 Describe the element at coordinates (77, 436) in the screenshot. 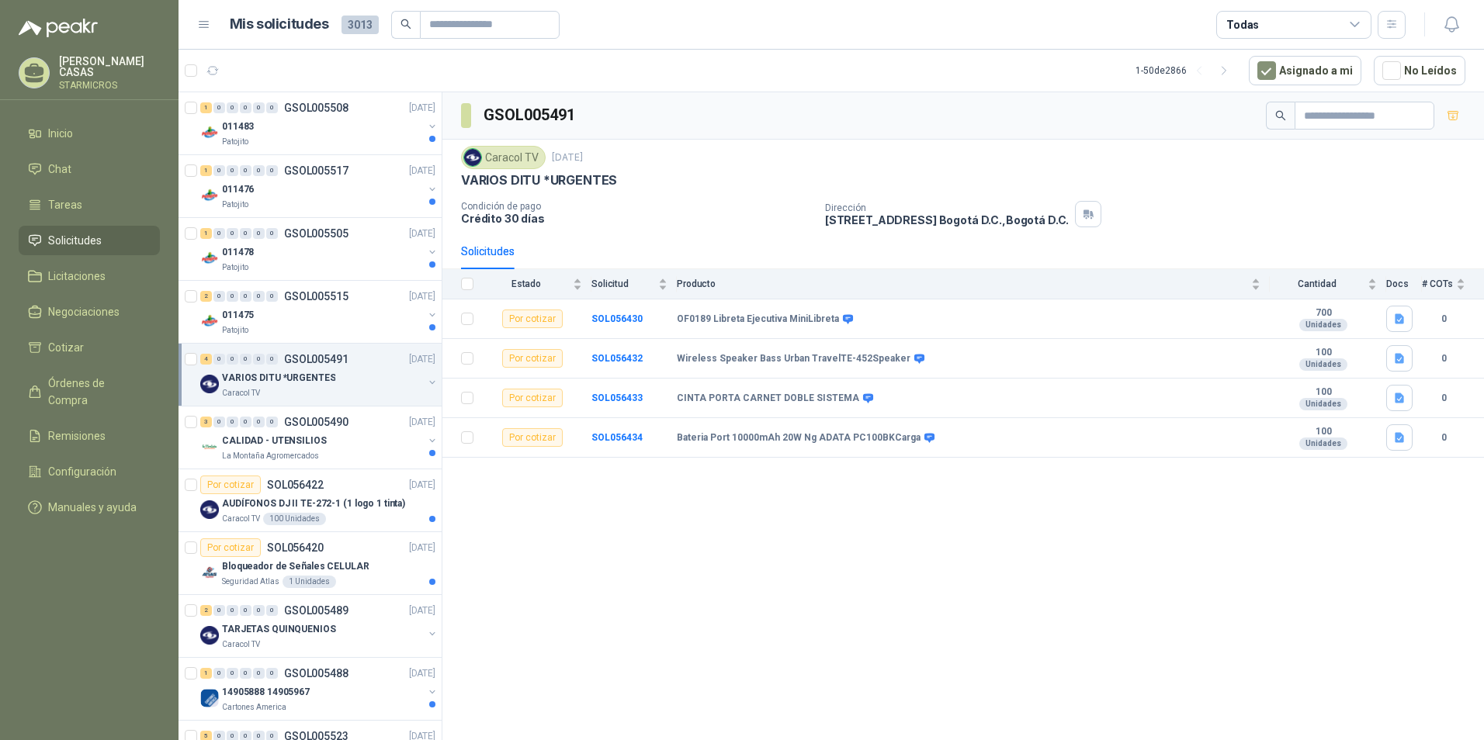

I see `span: Remisiones` at that location.